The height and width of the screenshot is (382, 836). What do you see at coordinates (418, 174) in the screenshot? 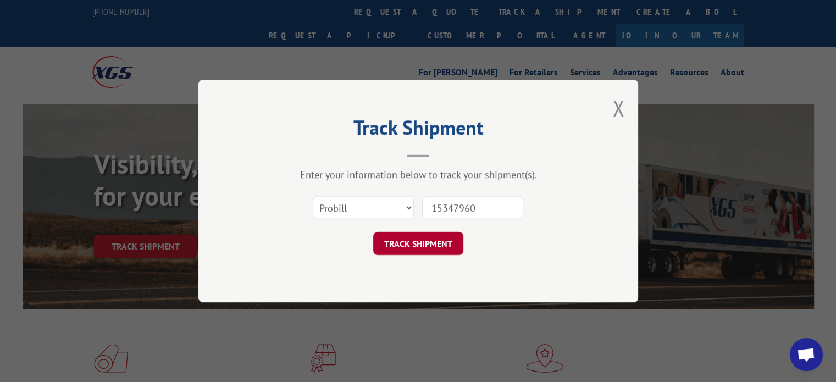
I see `div: Enter your information below to track your shipment(s).` at bounding box center [418, 174].